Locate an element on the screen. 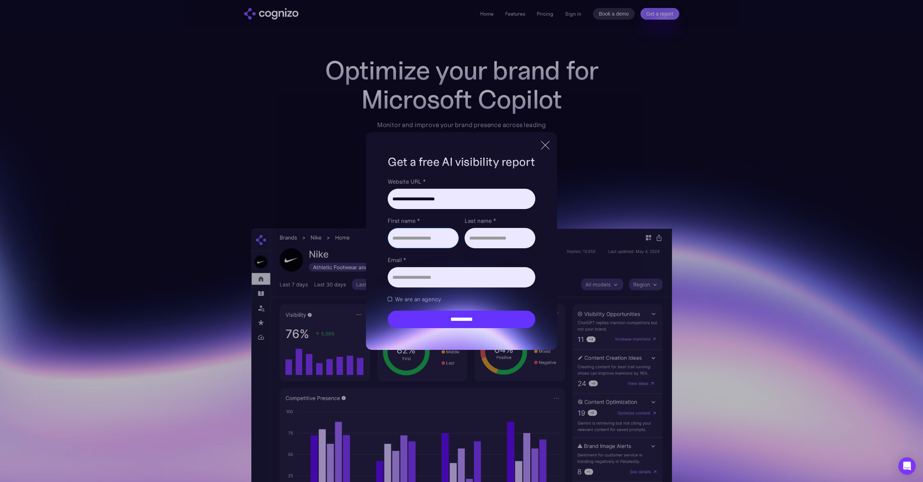 The height and width of the screenshot is (482, 923). h1: Get a free AI visibility report is located at coordinates (461, 162).